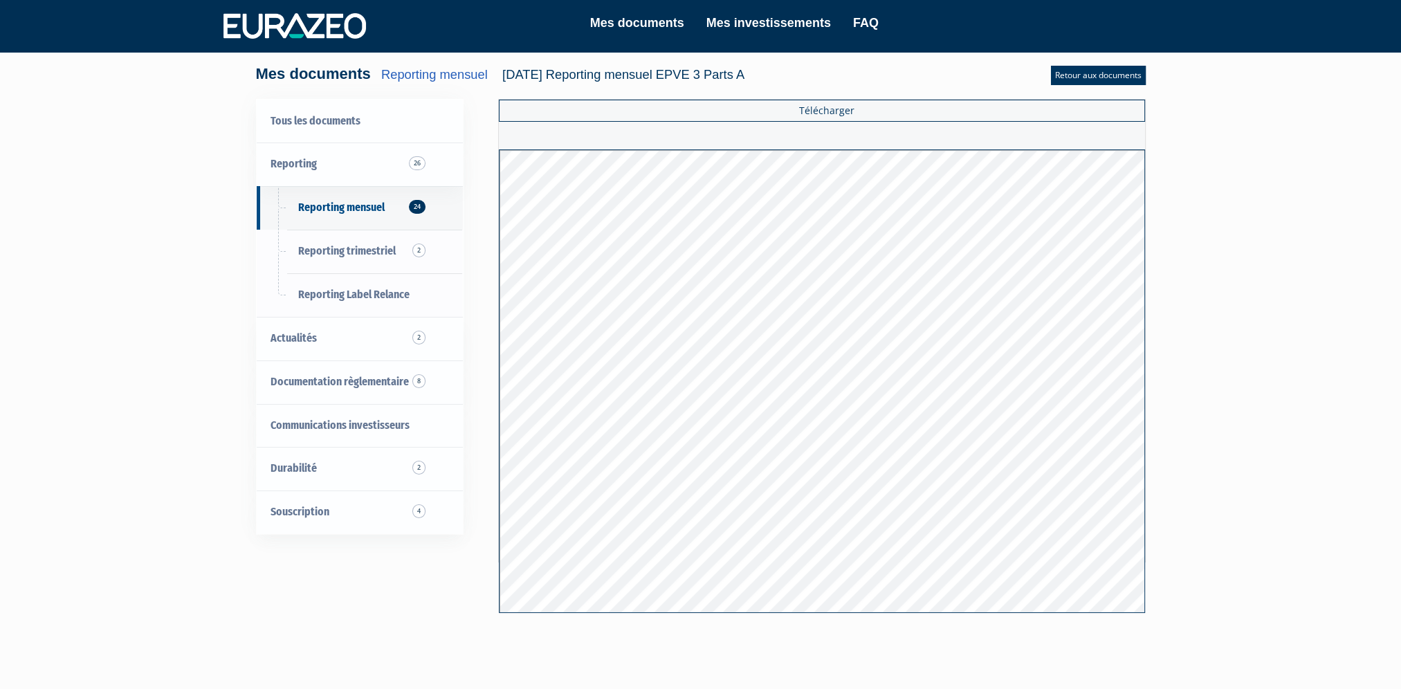 The width and height of the screenshot is (1401, 689). What do you see at coordinates (637, 23) in the screenshot?
I see `a: Mes documents` at bounding box center [637, 23].